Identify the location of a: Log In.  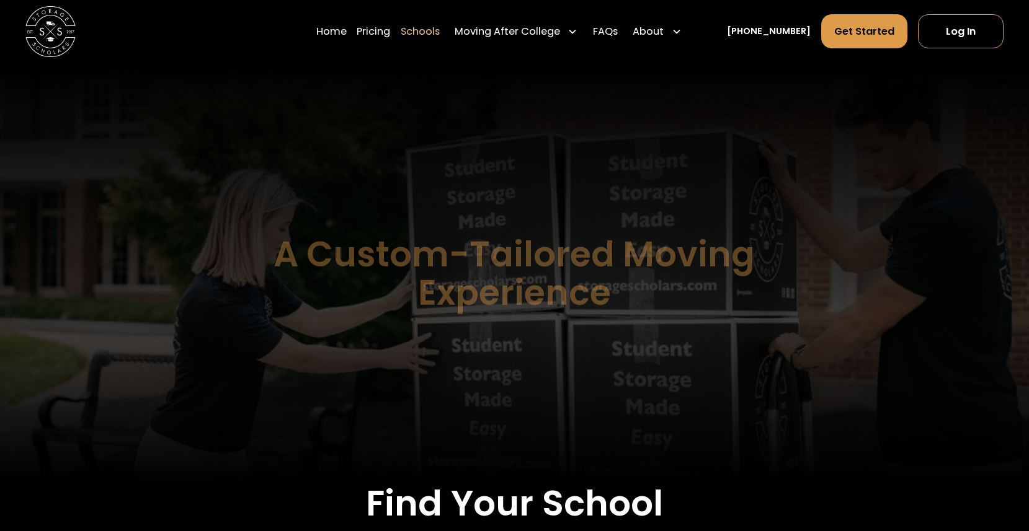
(960, 31).